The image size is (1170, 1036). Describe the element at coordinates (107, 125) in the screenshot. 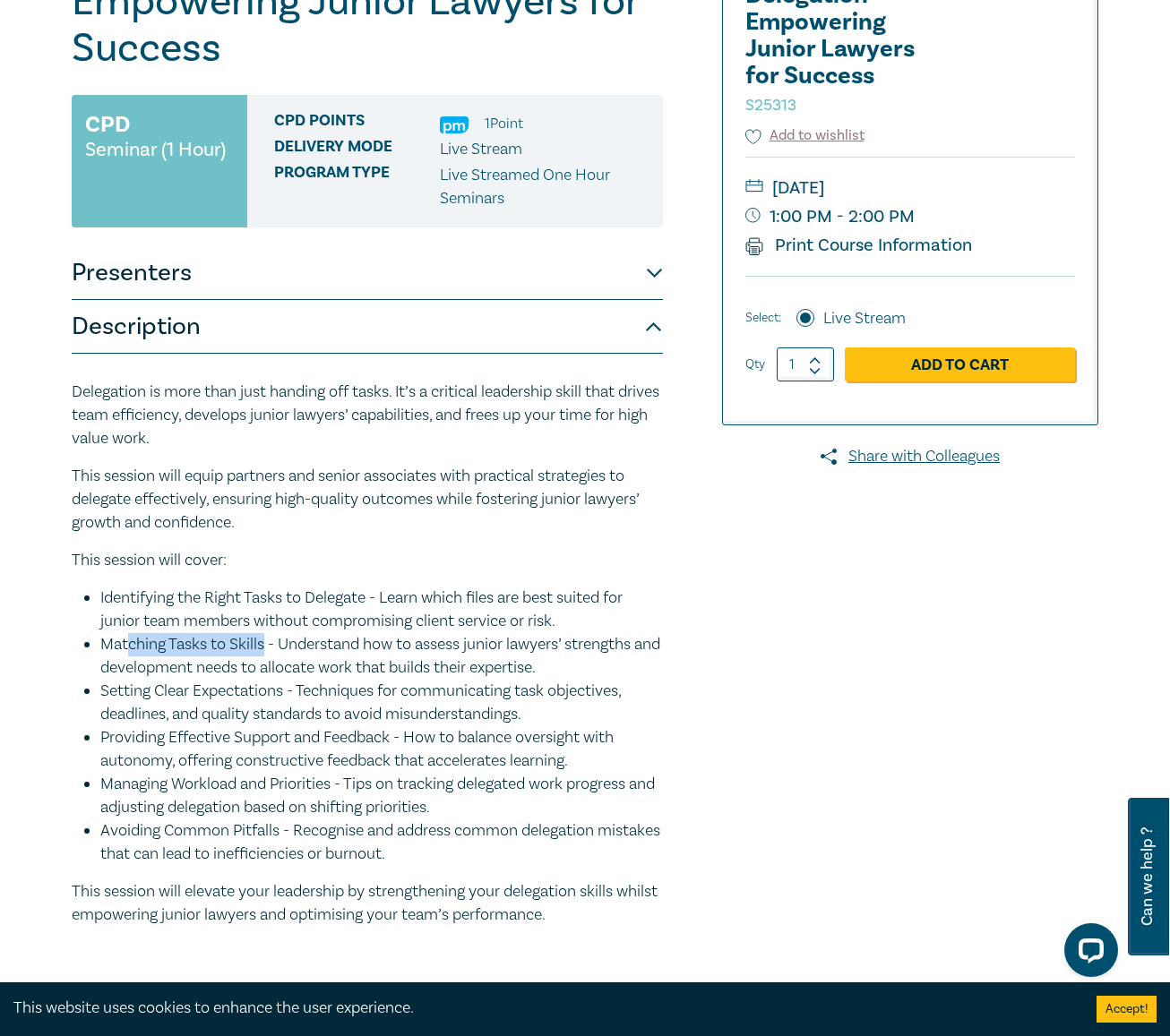

I see `h3: CPD` at that location.